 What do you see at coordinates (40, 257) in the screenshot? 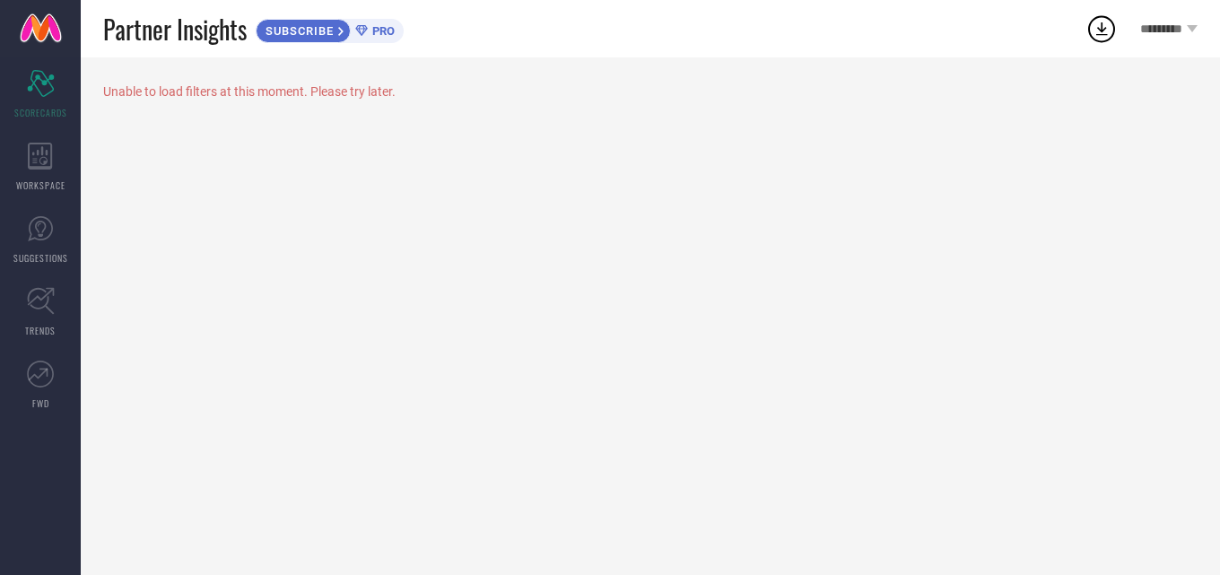
I see `span: SUGGESTIONS` at bounding box center [40, 257].